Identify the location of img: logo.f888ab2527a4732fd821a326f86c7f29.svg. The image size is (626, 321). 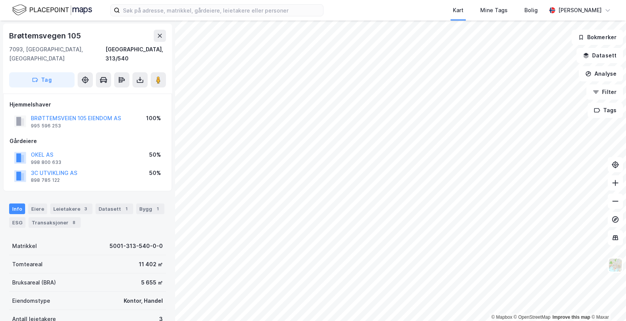
(52, 10).